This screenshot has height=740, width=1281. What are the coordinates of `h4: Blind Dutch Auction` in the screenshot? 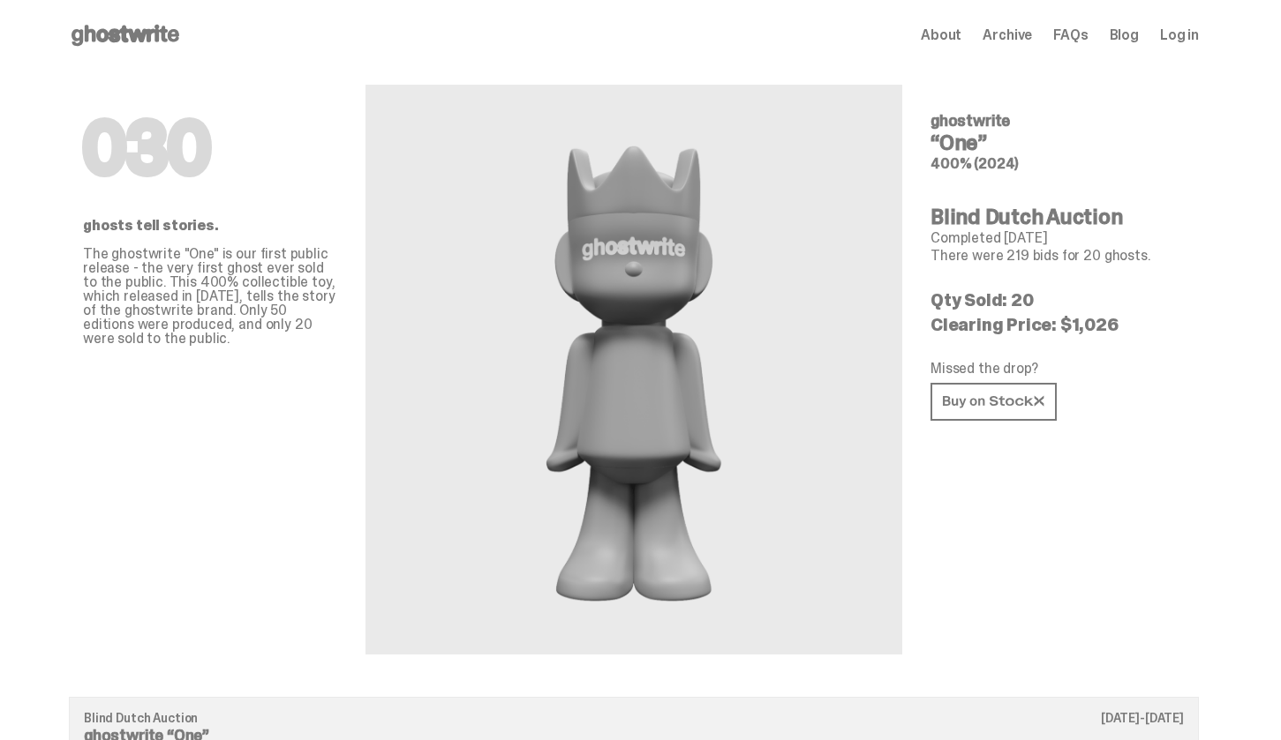 It's located at (1057, 217).